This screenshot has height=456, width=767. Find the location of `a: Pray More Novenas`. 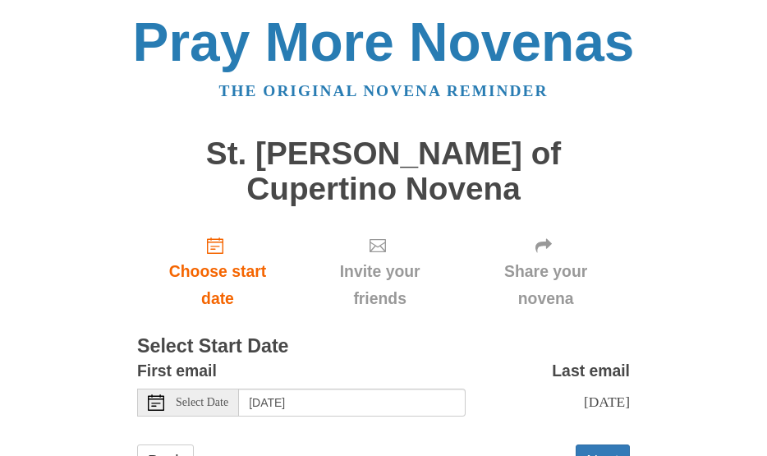

a: Pray More Novenas is located at coordinates (384, 42).